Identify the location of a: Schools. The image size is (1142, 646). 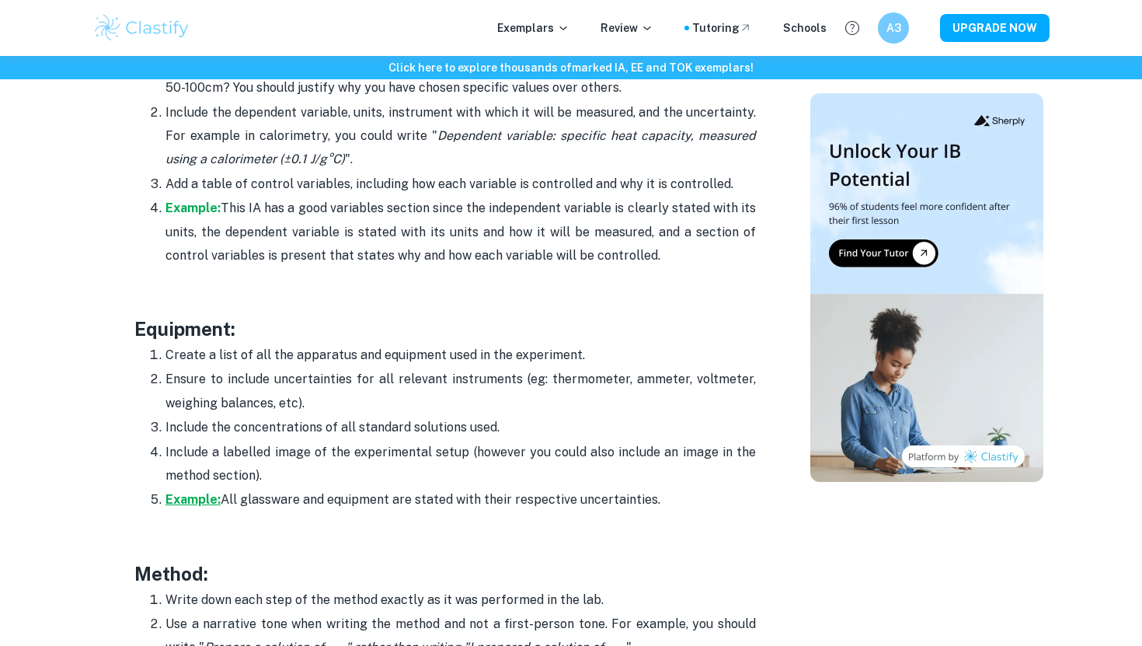
(805, 28).